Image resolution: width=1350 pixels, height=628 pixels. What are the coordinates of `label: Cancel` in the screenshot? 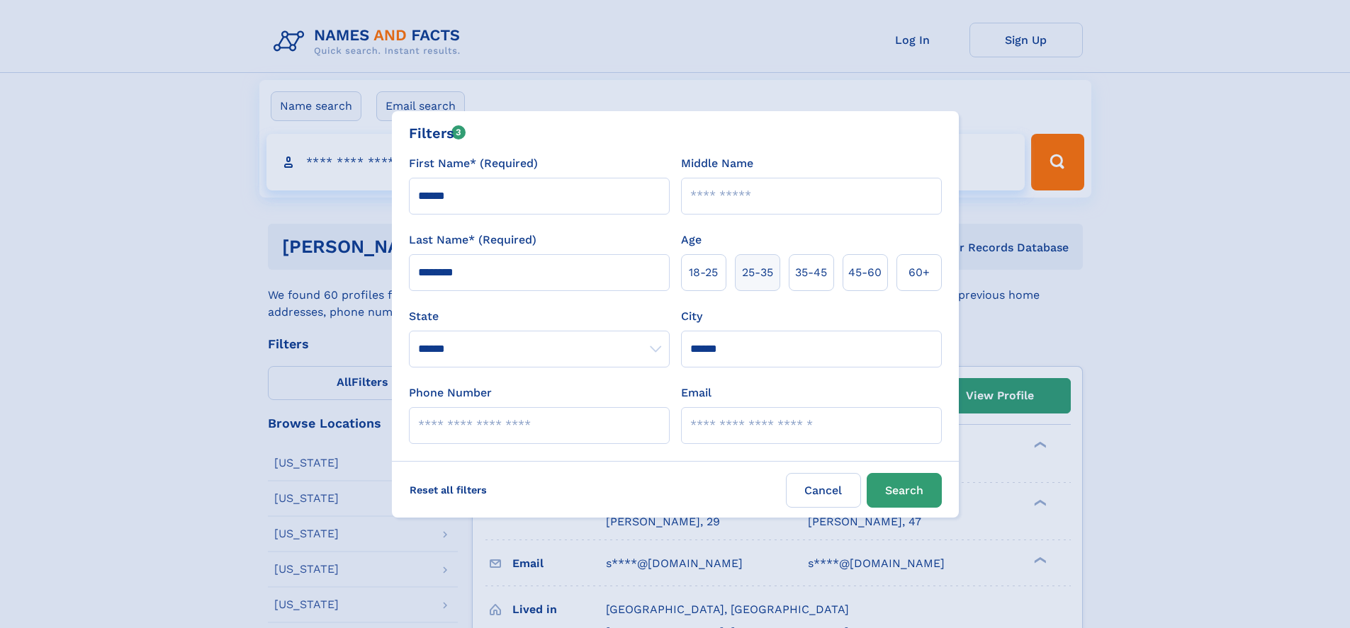 It's located at (823, 490).